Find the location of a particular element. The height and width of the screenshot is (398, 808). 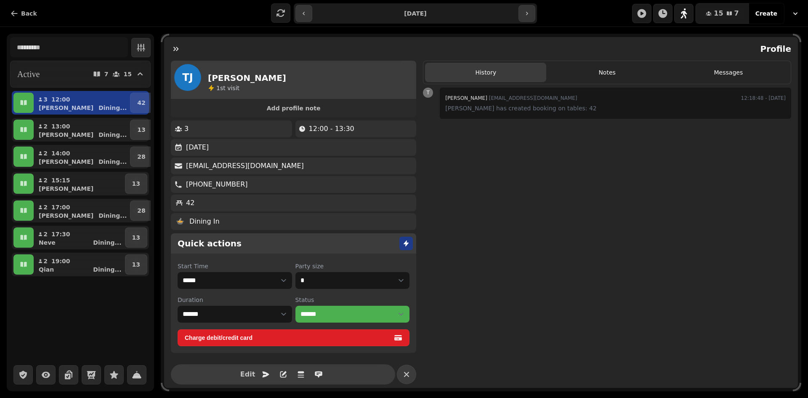

button: Create is located at coordinates (766, 13).